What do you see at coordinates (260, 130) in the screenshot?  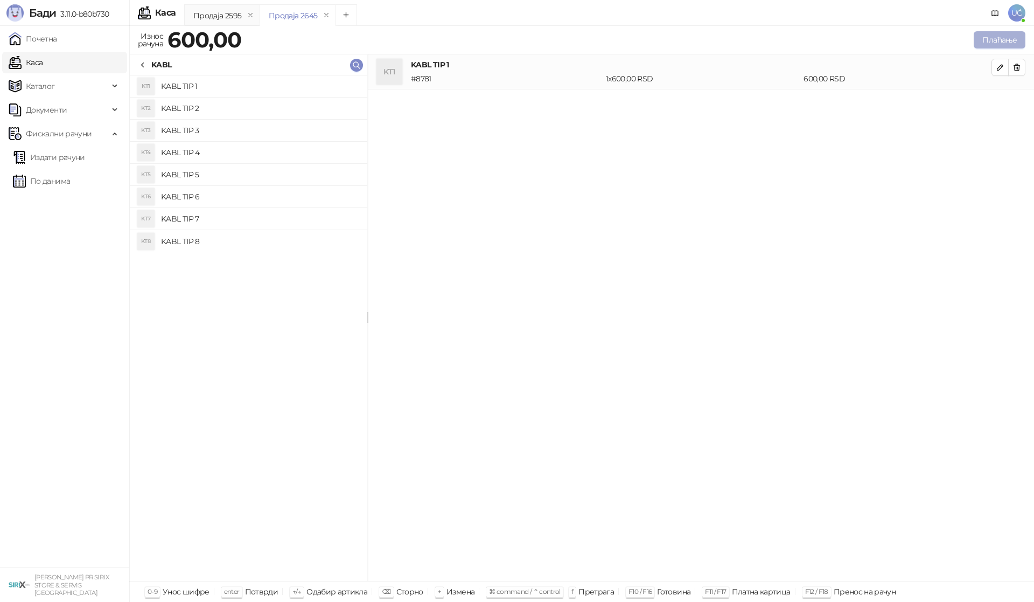 I see `h4: KABL TIP 3` at bounding box center [260, 130].